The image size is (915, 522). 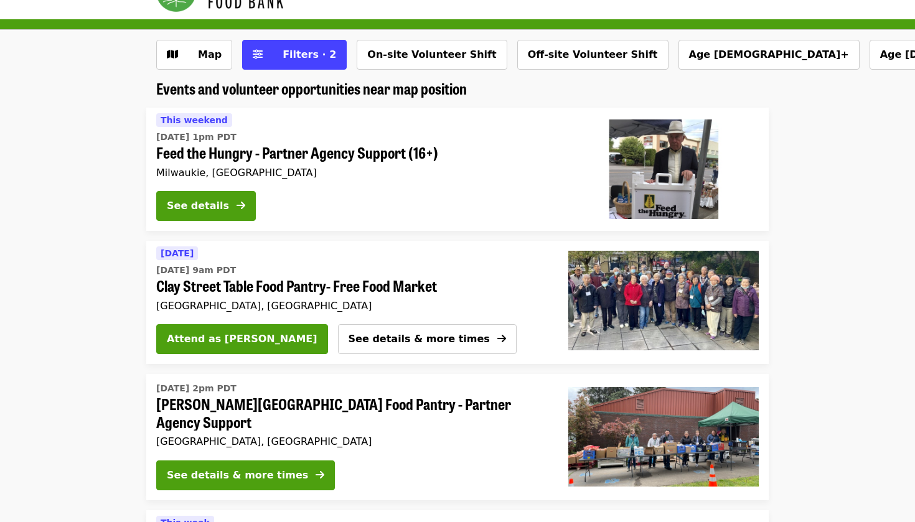 What do you see at coordinates (172, 54) in the screenshot?
I see `i: map icon` at bounding box center [172, 54].